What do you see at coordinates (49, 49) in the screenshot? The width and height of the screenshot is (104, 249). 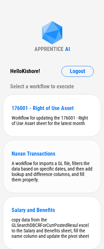 I see `div: APPRENTICE` at bounding box center [49, 49].